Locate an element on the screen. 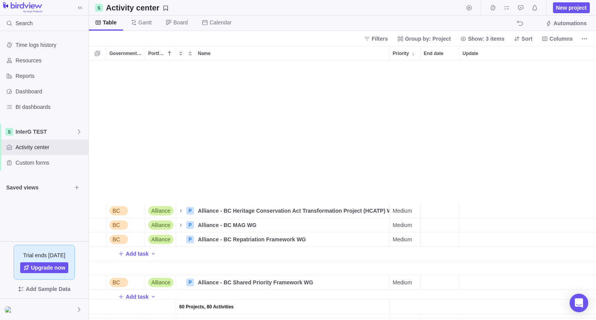 The image size is (596, 320). span: Save your current layout and filters as a View is located at coordinates (137, 8).